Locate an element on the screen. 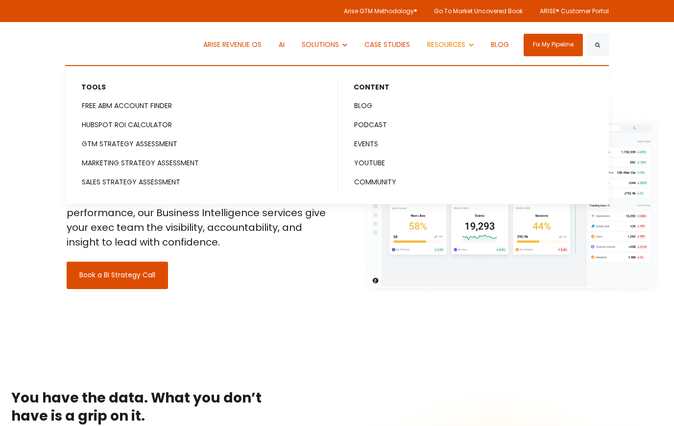 The width and height of the screenshot is (674, 426). span: Show submenu for TOOLS is located at coordinates (81, 87).